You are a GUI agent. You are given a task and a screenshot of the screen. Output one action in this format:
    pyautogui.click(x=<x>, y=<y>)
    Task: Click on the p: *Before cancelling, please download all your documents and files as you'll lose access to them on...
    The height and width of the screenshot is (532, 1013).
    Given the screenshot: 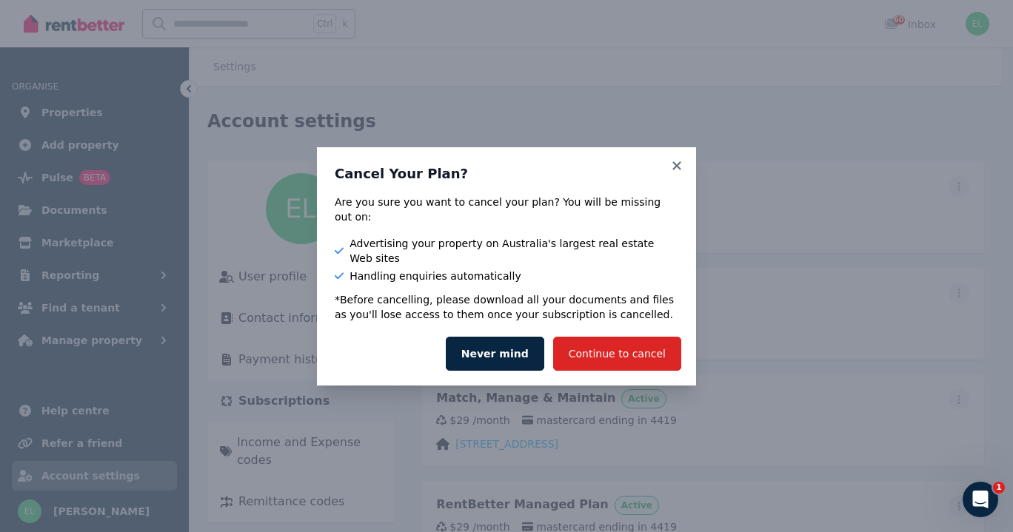 What is the action you would take?
    pyautogui.click(x=506, y=307)
    